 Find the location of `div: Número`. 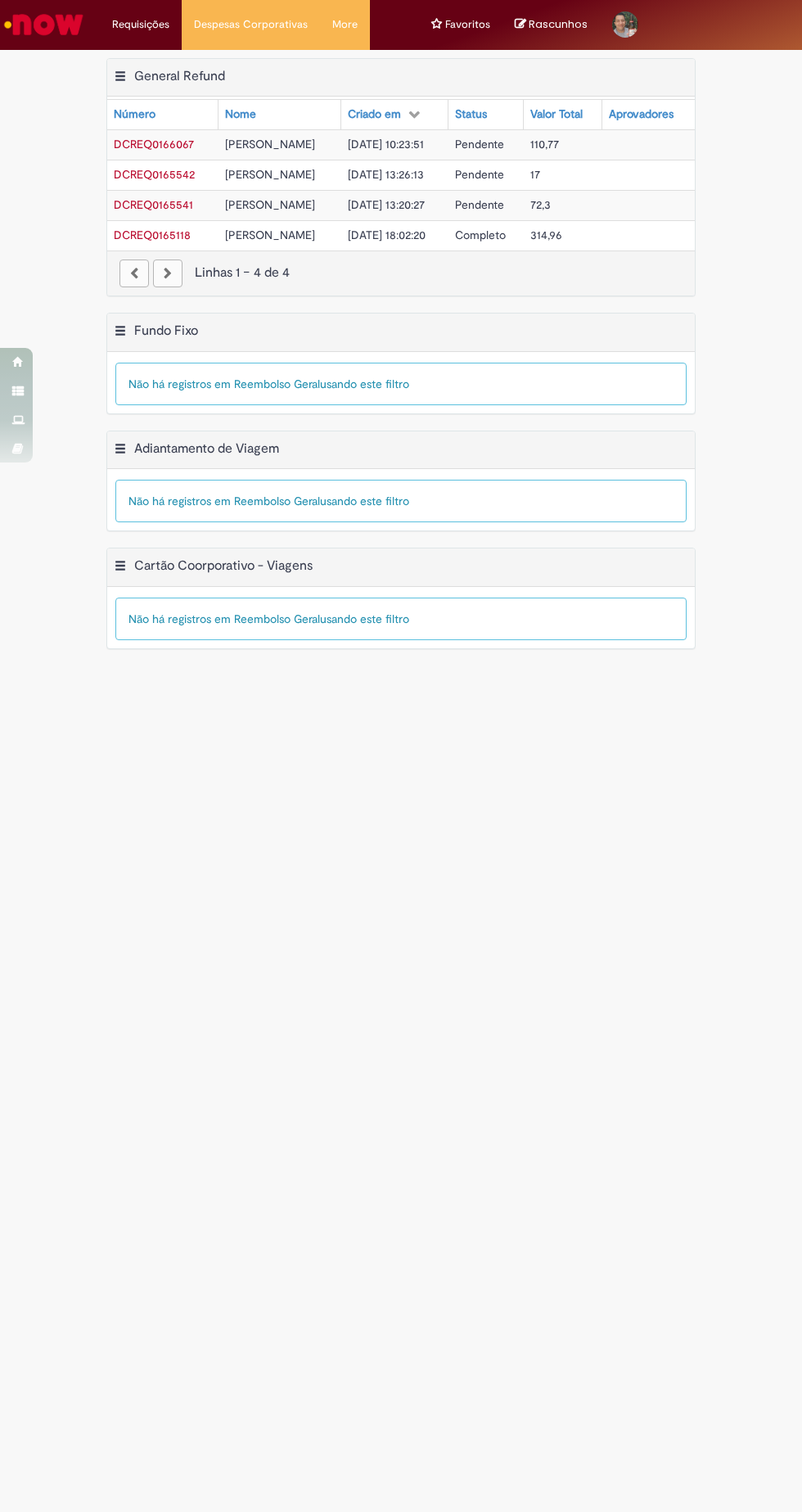

div: Número is located at coordinates (134, 115).